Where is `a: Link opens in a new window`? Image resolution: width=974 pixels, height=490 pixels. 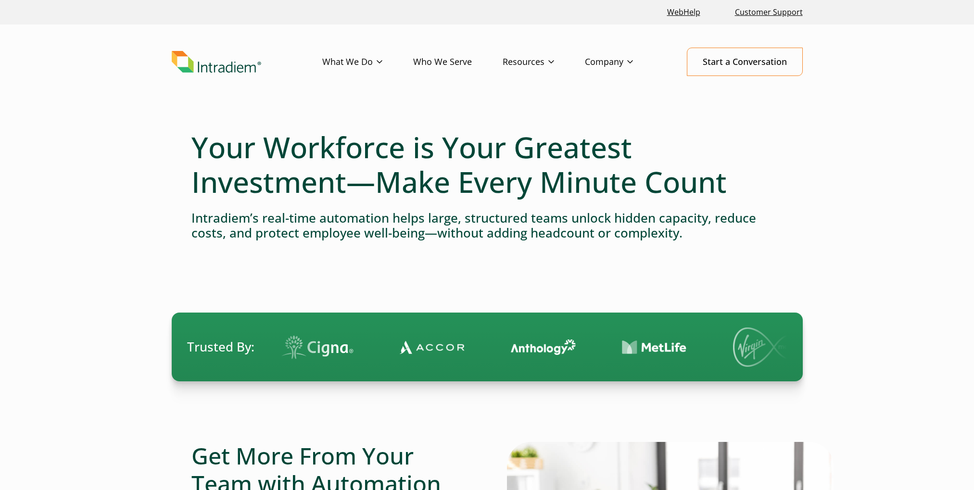
a: Link opens in a new window is located at coordinates (684, 12).